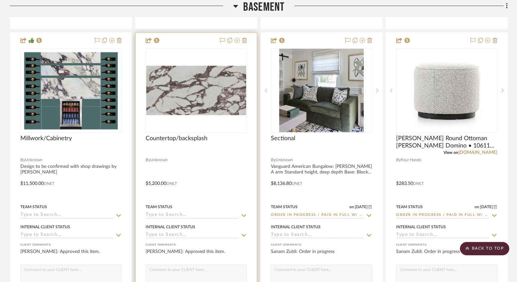 This screenshot has width=517, height=282. What do you see at coordinates (176, 139) in the screenshot?
I see `span: Countertop/backsplash` at bounding box center [176, 139].